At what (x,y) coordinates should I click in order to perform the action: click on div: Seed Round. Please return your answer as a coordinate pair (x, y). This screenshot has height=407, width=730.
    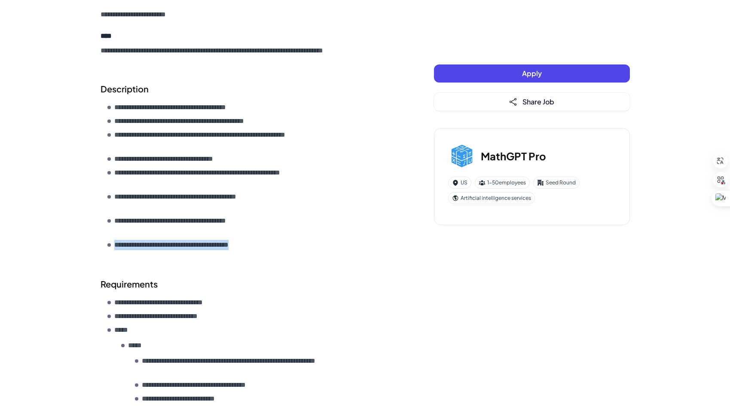
    Looking at the image, I should click on (556, 183).